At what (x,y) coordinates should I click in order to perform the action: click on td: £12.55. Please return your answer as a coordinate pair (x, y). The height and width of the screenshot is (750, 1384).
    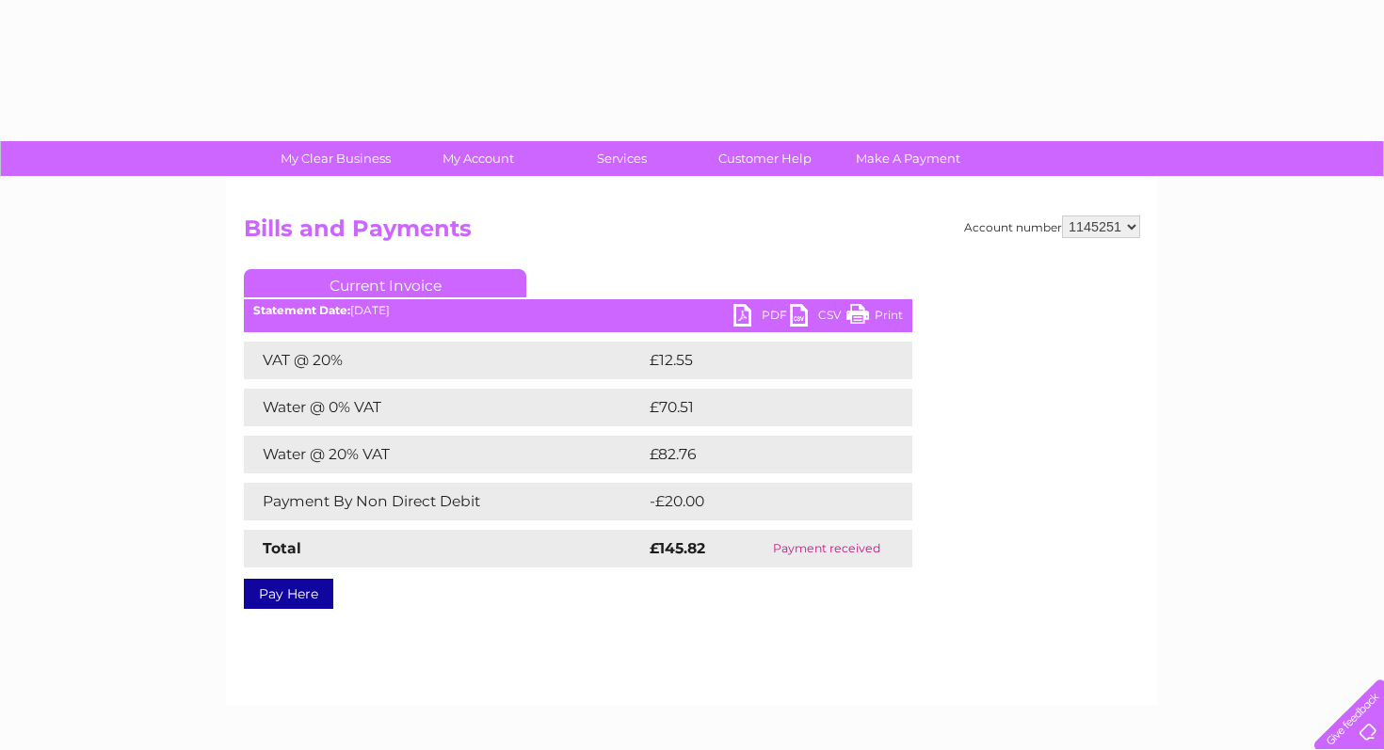
    Looking at the image, I should click on (758, 361).